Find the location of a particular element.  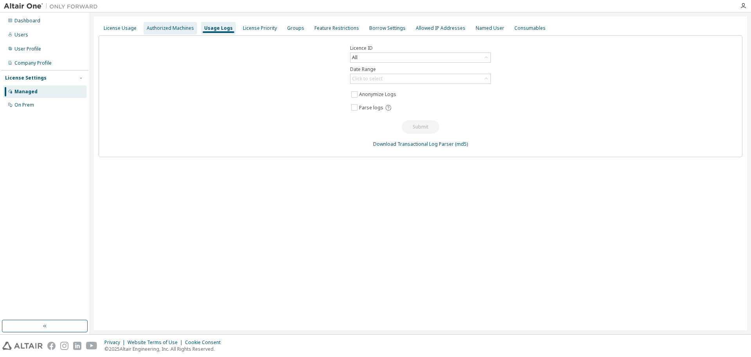

div: Feature Restrictions is located at coordinates (337, 28).